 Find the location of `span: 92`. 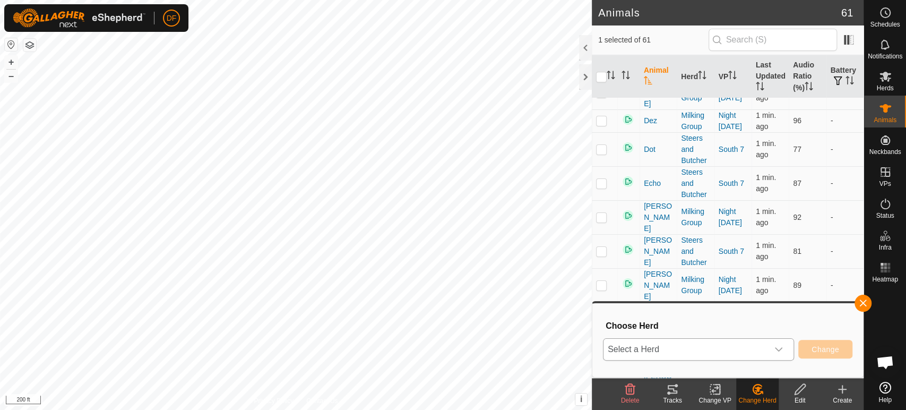

span: 92 is located at coordinates (797, 217).